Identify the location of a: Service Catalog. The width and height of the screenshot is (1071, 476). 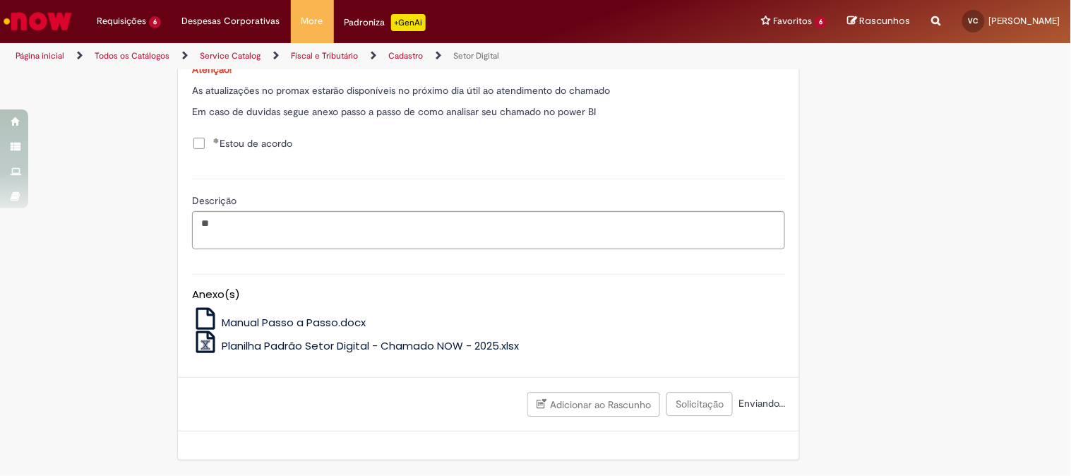
(230, 56).